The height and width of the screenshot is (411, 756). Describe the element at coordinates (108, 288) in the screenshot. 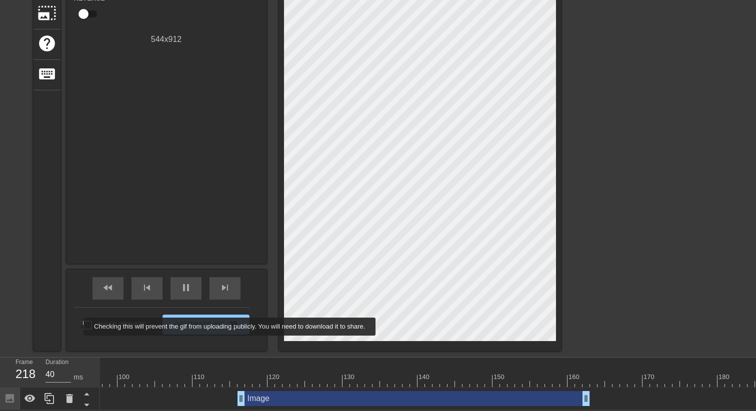

I see `span: fast_rewind` at that location.